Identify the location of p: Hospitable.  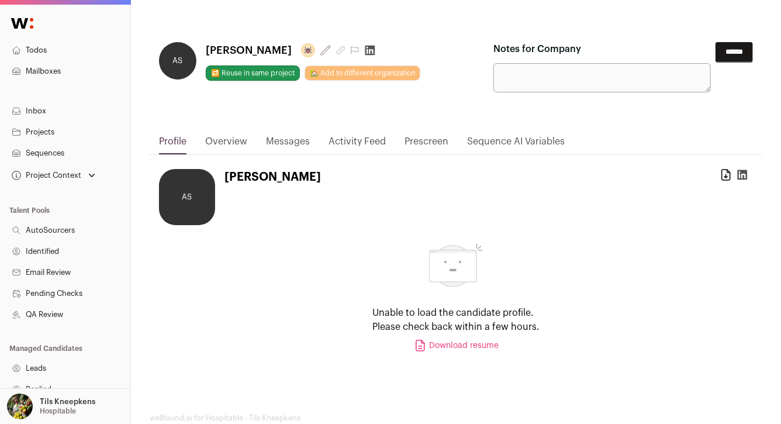
(58, 411).